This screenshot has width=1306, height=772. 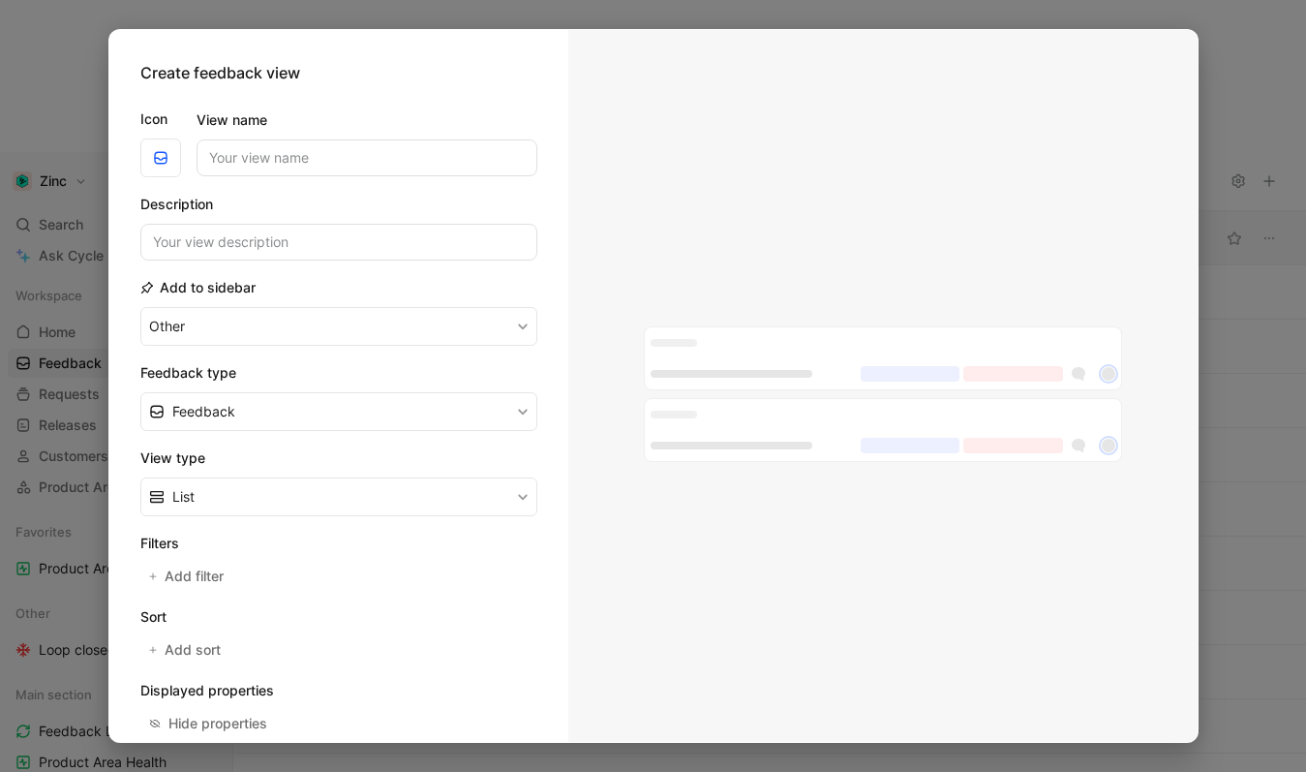 What do you see at coordinates (161, 119) in the screenshot?
I see `label: Icon` at bounding box center [161, 119].